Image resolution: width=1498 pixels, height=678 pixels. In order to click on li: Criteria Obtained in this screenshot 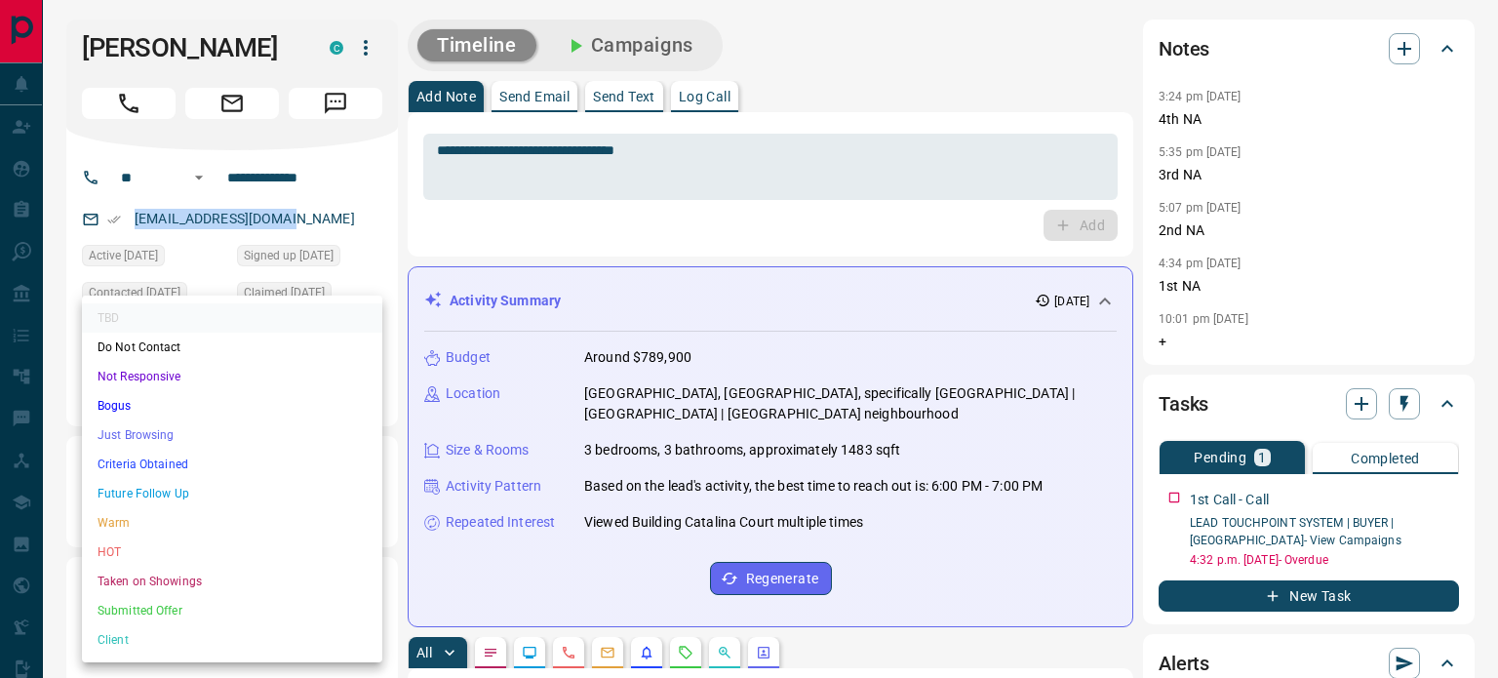, I will do `click(232, 464)`.